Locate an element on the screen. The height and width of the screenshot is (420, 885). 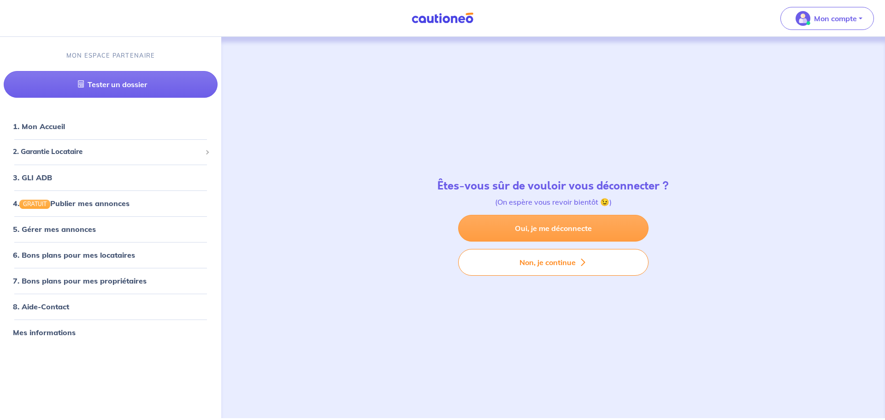
a: Tester un dossier is located at coordinates (111, 84).